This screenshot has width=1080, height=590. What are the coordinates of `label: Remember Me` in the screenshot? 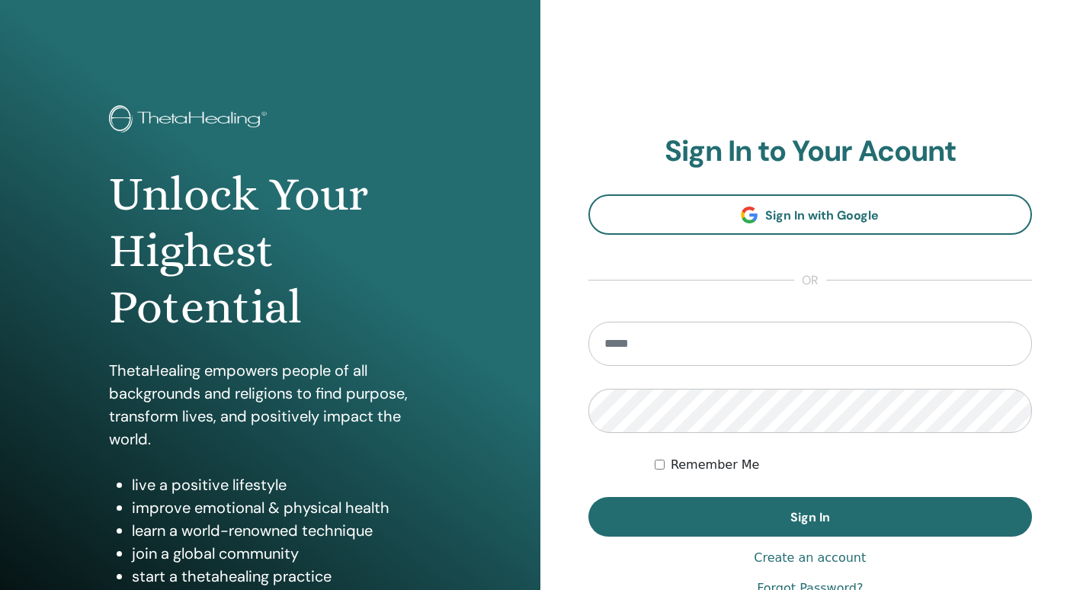 It's located at (715, 465).